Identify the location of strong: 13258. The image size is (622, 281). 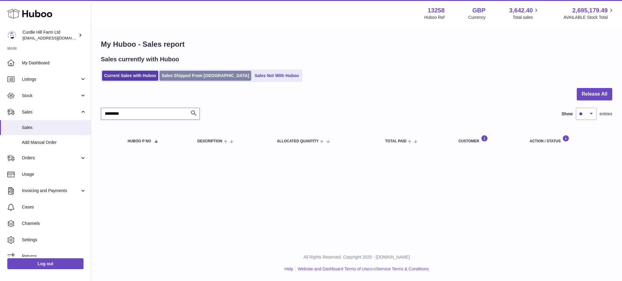
(436, 10).